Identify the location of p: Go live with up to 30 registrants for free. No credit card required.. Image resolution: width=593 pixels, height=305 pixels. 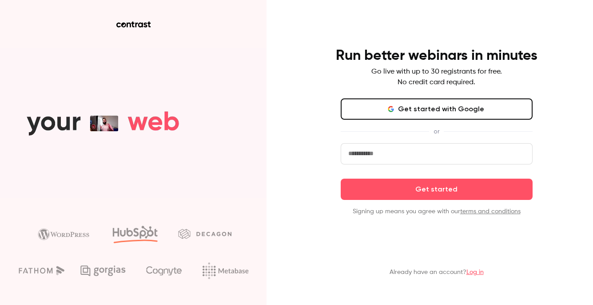
(436, 77).